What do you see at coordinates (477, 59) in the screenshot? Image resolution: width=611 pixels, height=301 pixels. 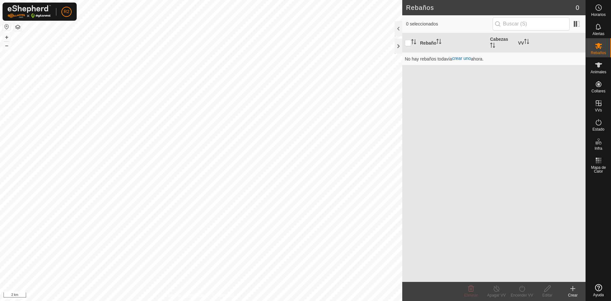 I see `font: ahora.` at bounding box center [477, 59].